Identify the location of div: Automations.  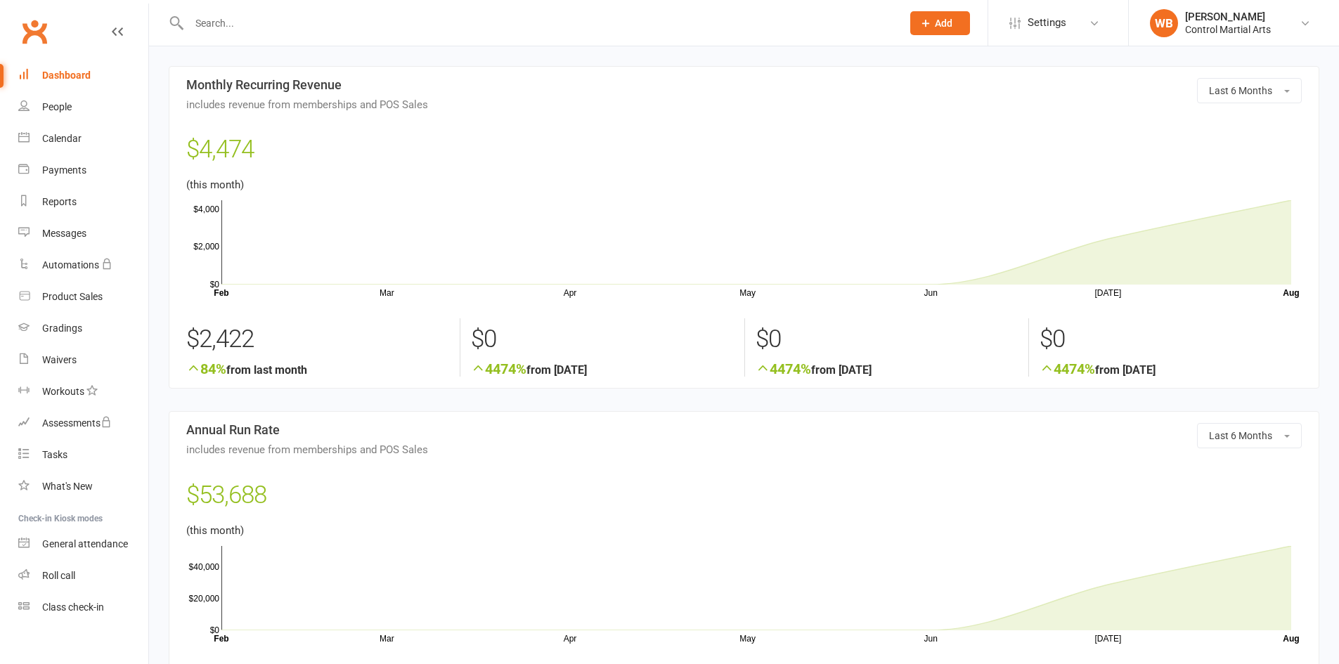
(70, 265).